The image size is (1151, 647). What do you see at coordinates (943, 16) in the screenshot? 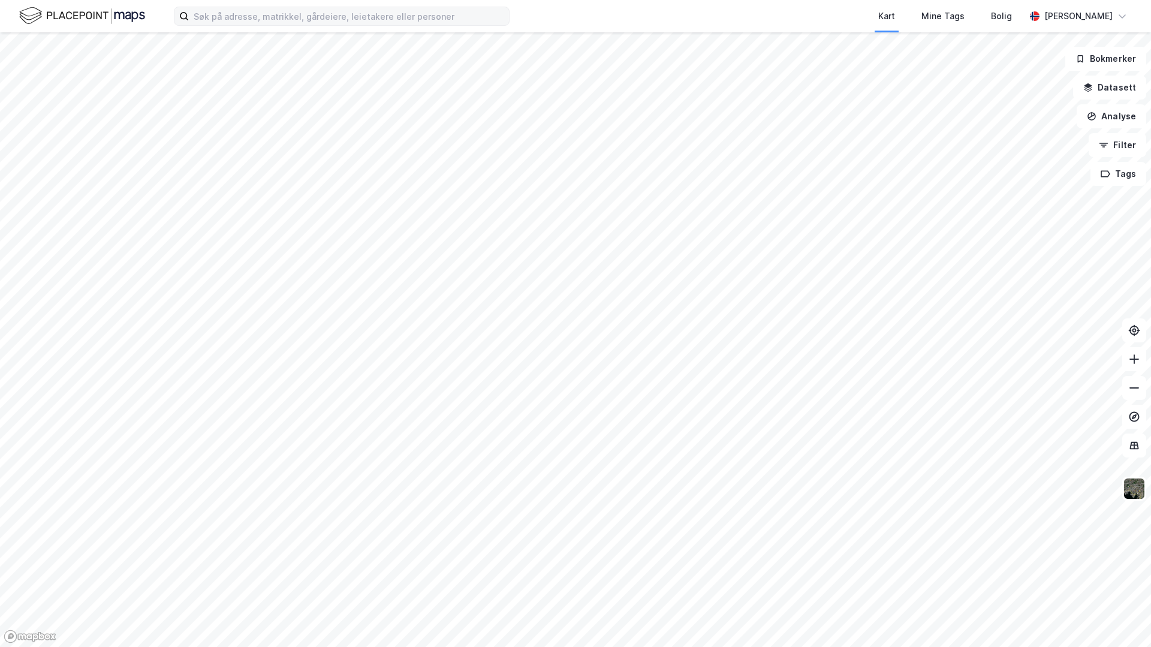
I see `div: Mine Tags` at bounding box center [943, 16].